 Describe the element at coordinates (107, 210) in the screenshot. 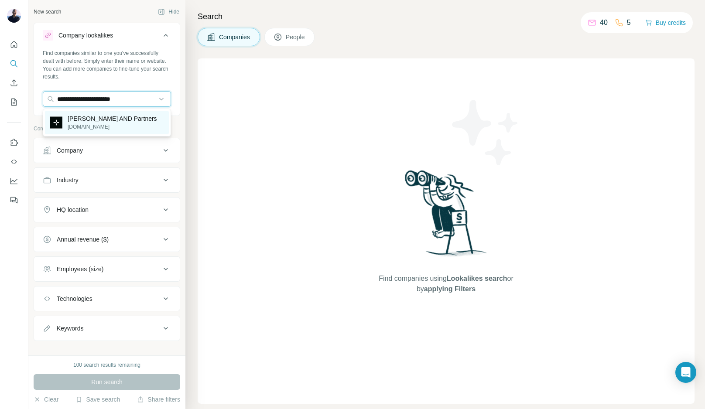

I see `button: HQ location` at that location.